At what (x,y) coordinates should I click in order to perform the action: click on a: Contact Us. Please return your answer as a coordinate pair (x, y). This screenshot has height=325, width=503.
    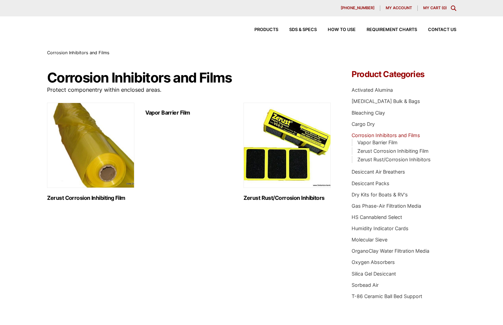
    Looking at the image, I should click on (437, 30).